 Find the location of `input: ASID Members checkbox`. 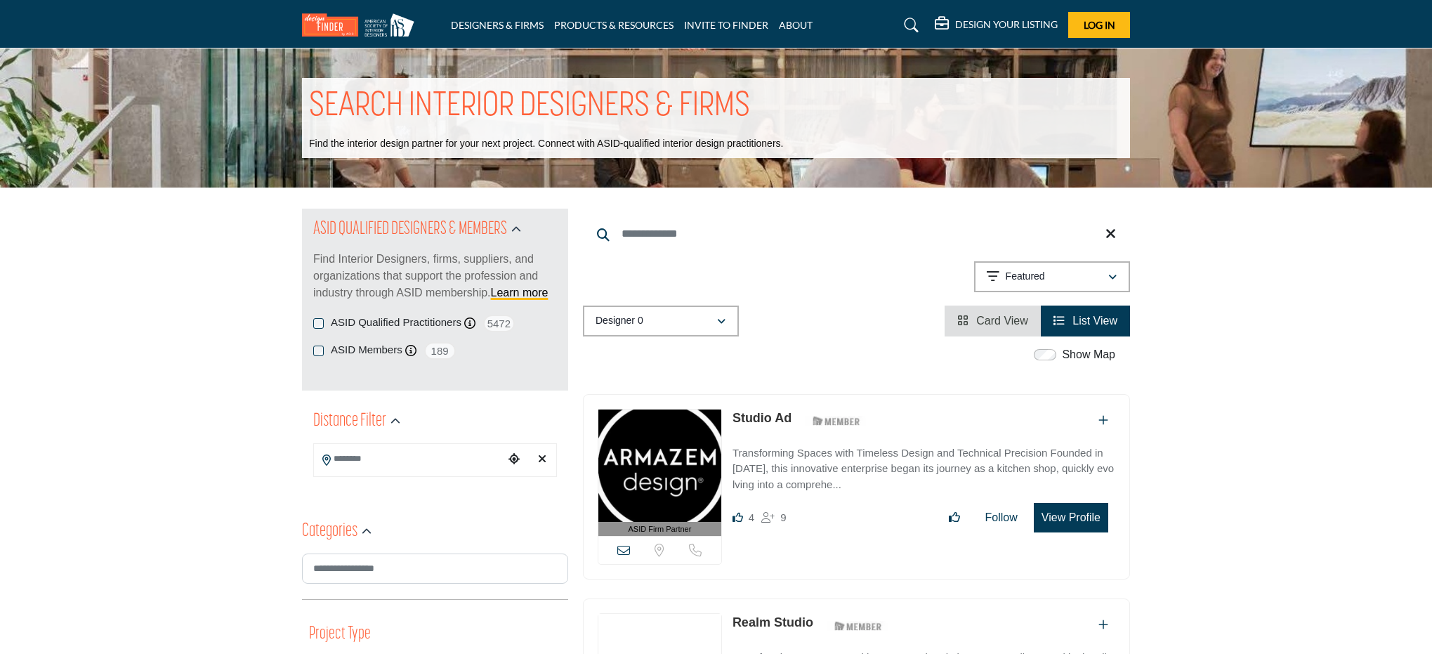

input: ASID Members checkbox is located at coordinates (318, 351).